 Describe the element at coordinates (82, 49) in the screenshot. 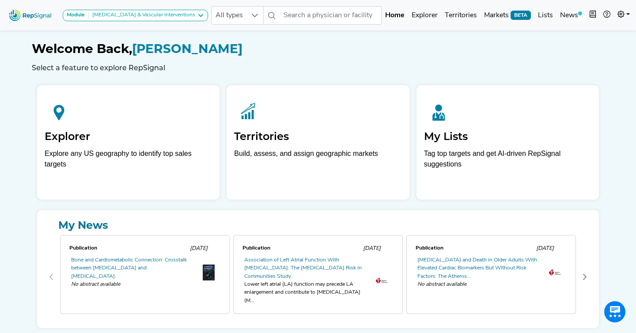

I see `span: Welcome Back,` at that location.